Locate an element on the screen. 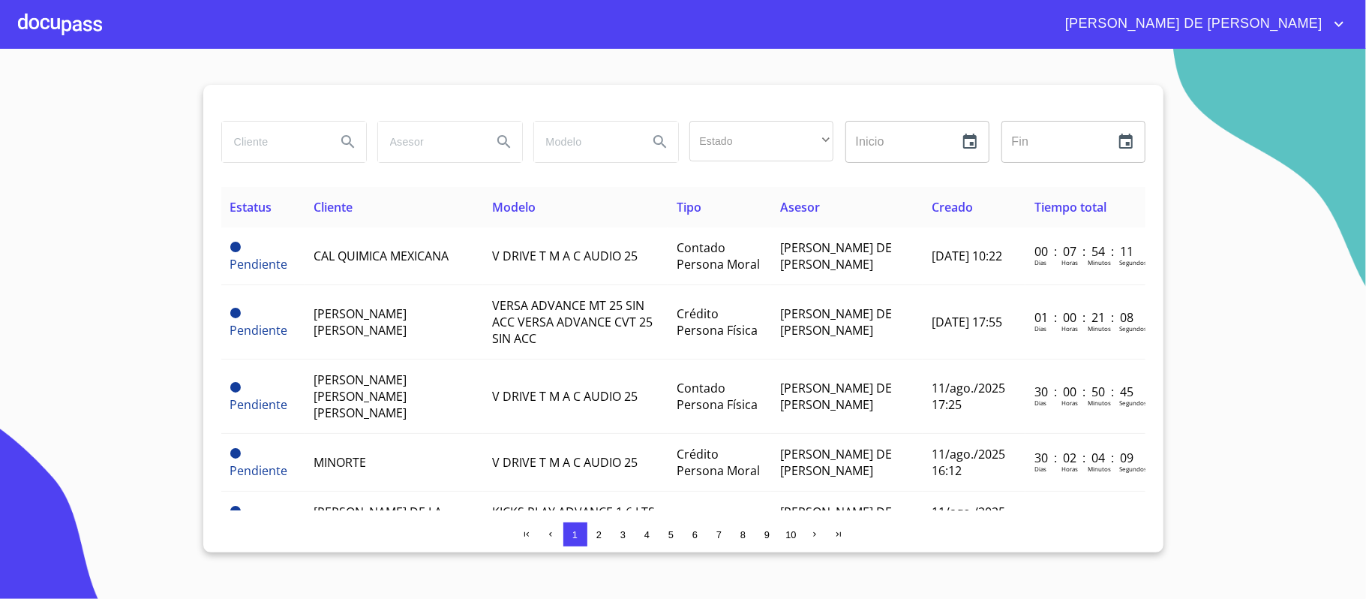 The image size is (1366, 599). span: MINORTE is located at coordinates (340, 462).